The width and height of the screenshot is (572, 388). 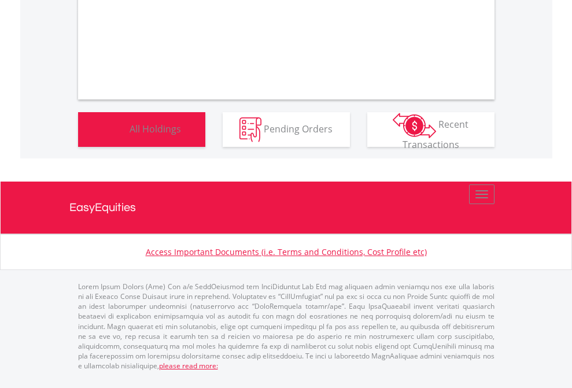 I want to click on span: Pending Orders, so click(x=298, y=128).